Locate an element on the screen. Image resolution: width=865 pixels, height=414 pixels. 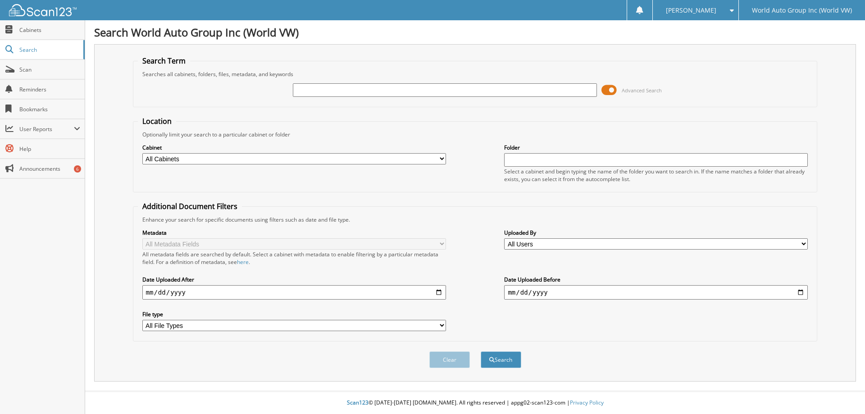
label: Date Uploaded Before is located at coordinates (656, 279).